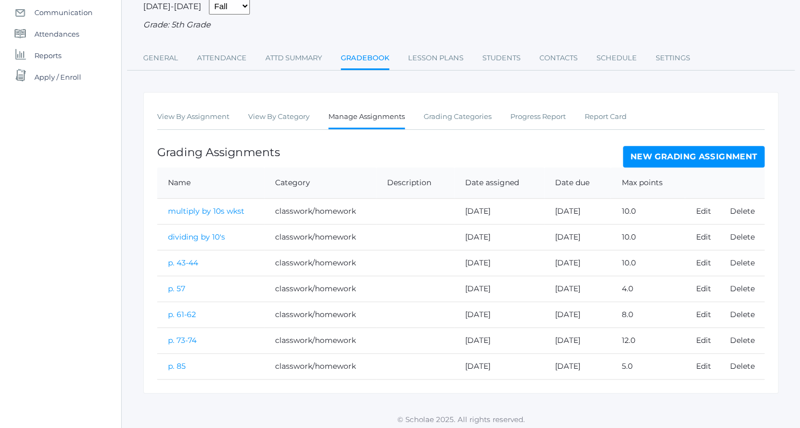  Describe the element at coordinates (578, 183) in the screenshot. I see `th: Date due` at that location.